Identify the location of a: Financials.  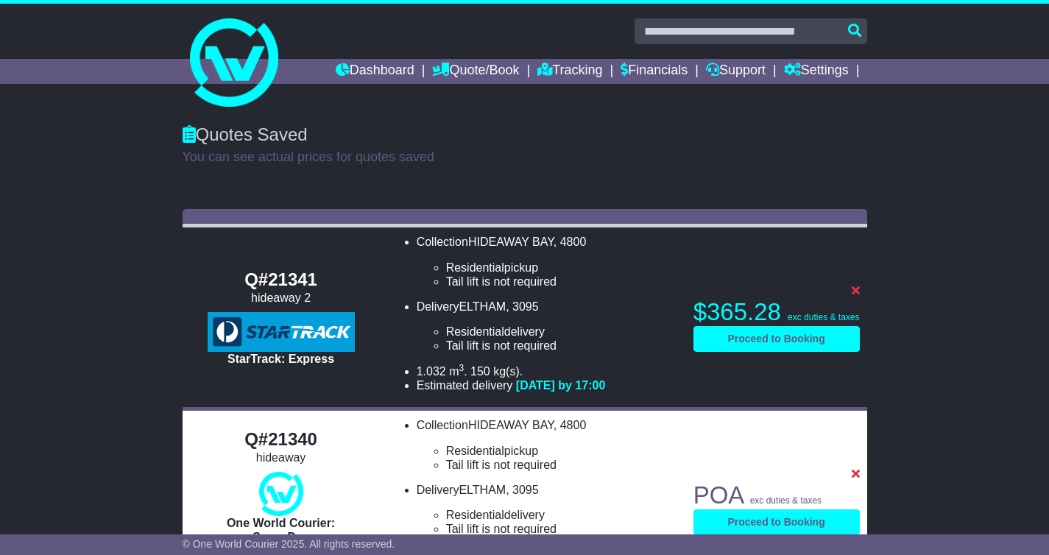
(654, 71).